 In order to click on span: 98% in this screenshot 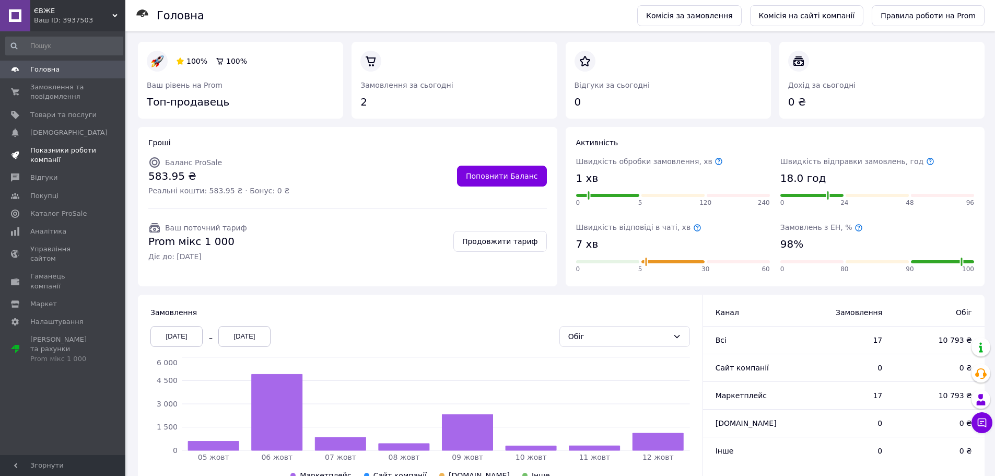, I will do `click(792, 244)`.